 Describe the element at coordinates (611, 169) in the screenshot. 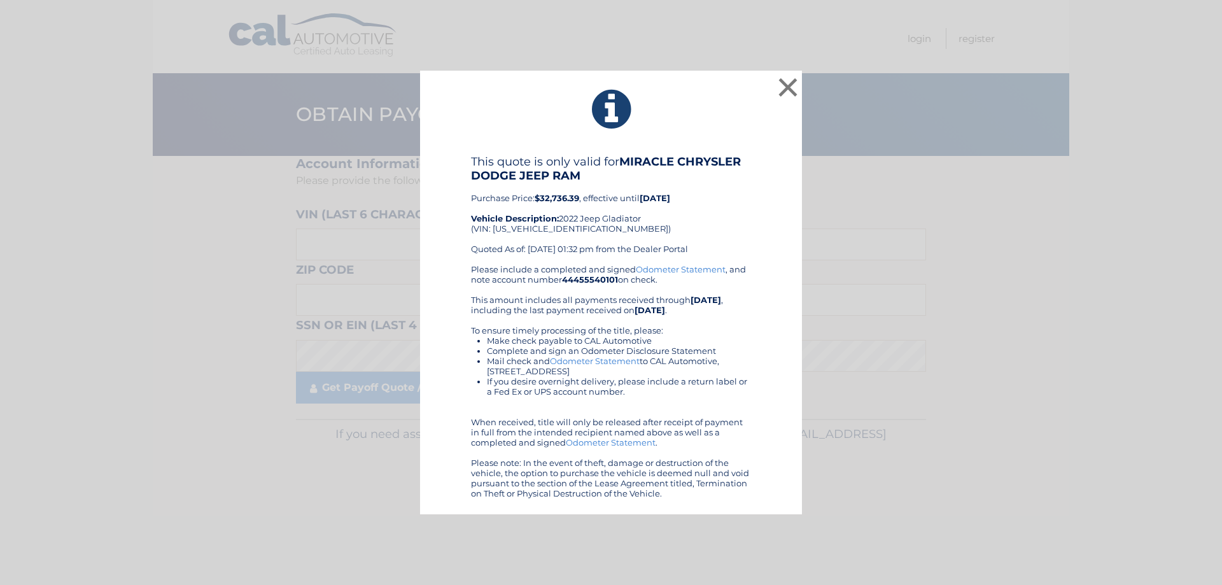

I see `h4: This quote is only valid for` at that location.